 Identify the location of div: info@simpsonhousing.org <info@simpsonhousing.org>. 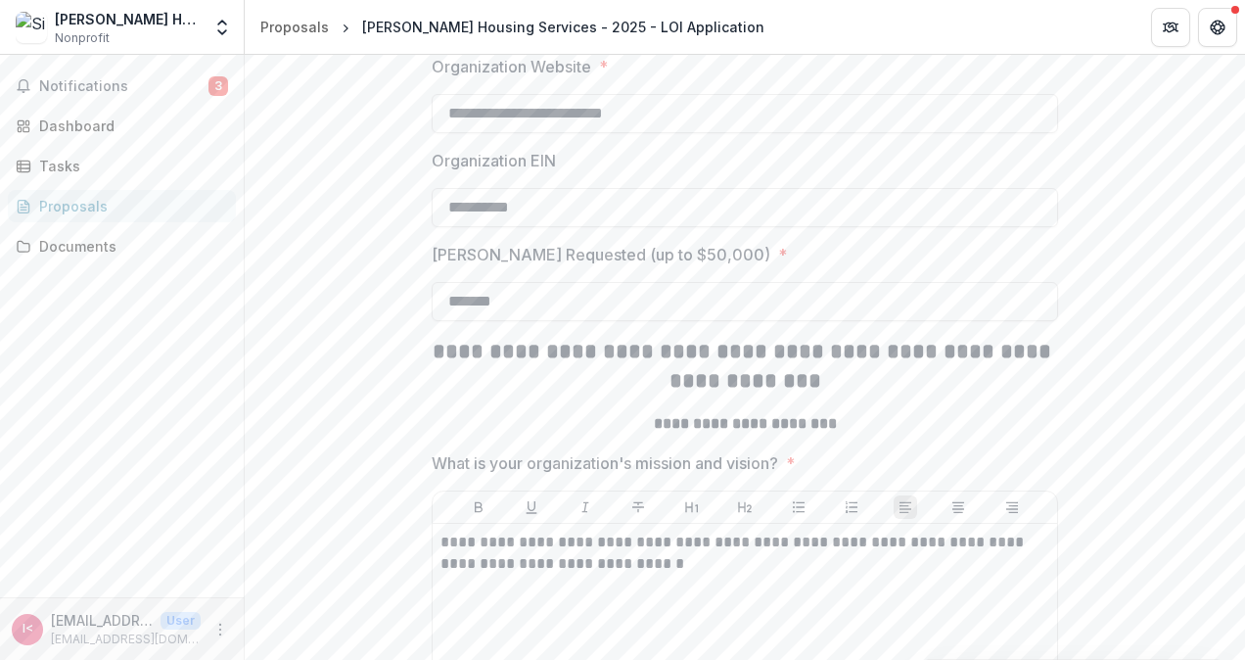
(27, 629).